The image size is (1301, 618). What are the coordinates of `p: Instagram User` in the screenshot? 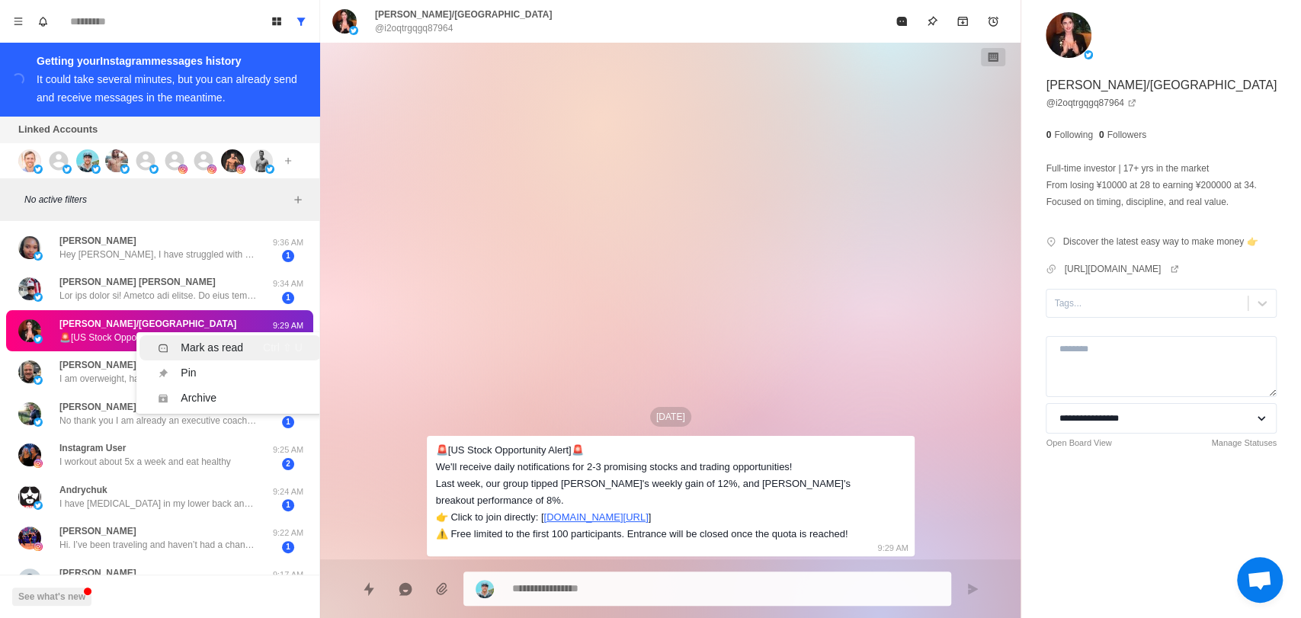 It's located at (92, 448).